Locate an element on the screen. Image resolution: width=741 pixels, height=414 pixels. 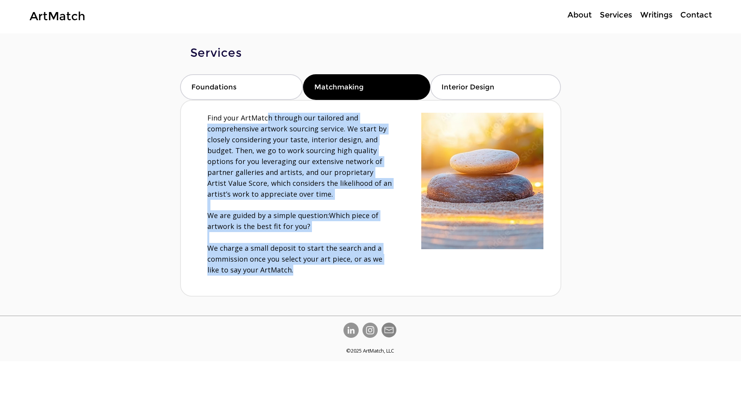
p: Contact is located at coordinates (696, 15).